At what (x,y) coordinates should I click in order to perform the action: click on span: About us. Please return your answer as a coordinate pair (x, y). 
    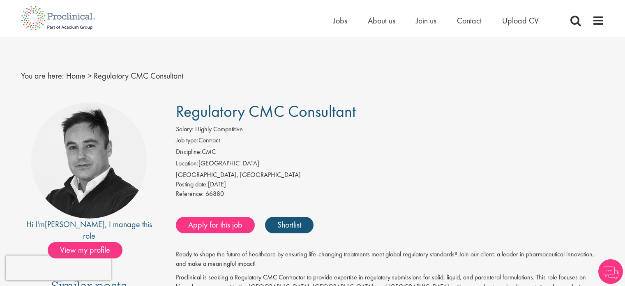
    Looking at the image, I should click on (381, 21).